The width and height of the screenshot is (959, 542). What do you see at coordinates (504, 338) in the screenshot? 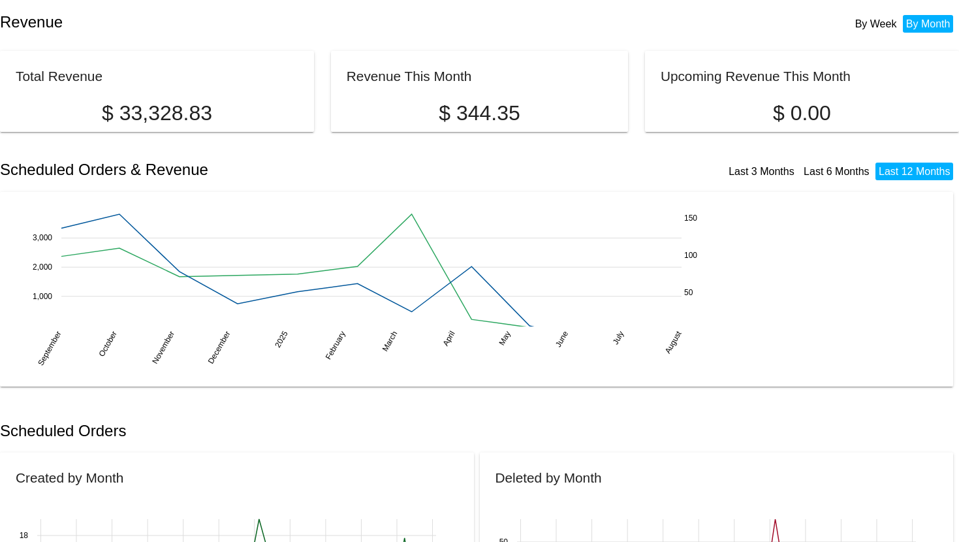
I see `text: May` at bounding box center [504, 338].